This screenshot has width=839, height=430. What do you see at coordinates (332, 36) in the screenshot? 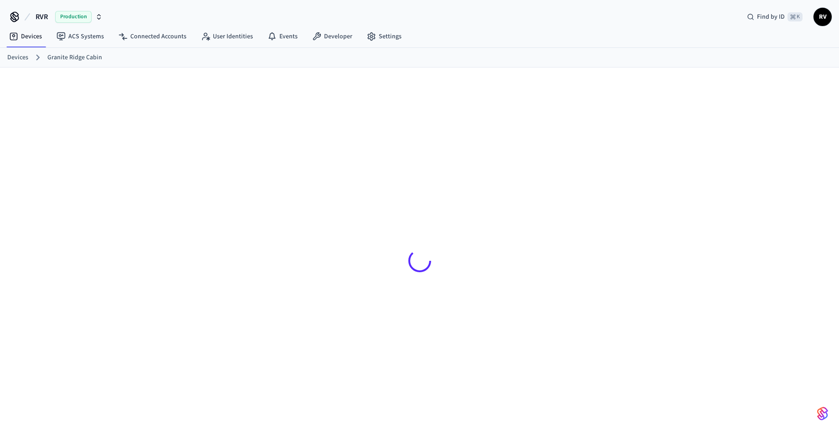
I see `a: Developer` at bounding box center [332, 36].